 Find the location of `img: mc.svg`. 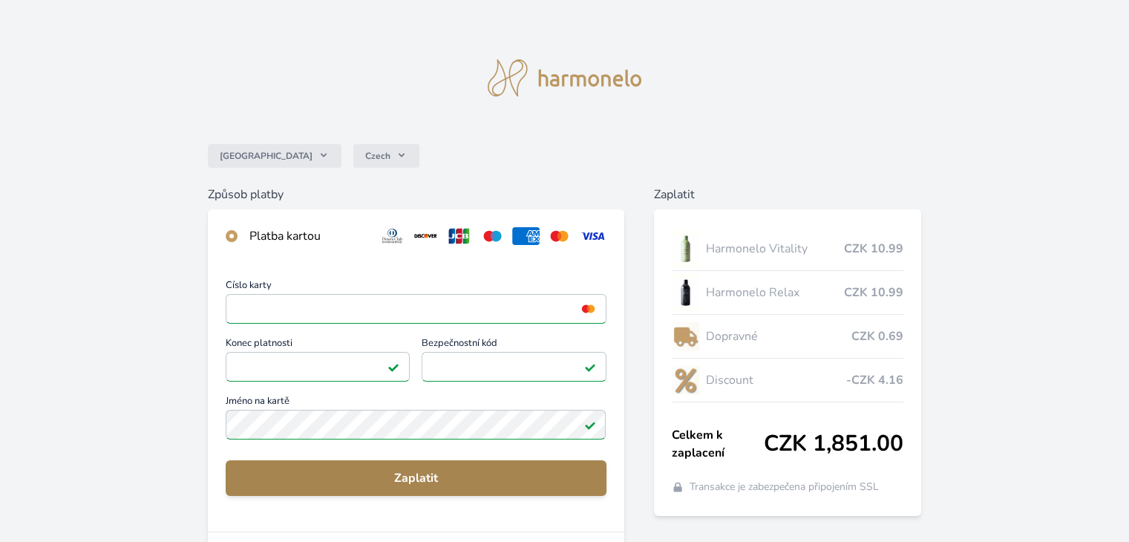

img: mc.svg is located at coordinates (559, 236).